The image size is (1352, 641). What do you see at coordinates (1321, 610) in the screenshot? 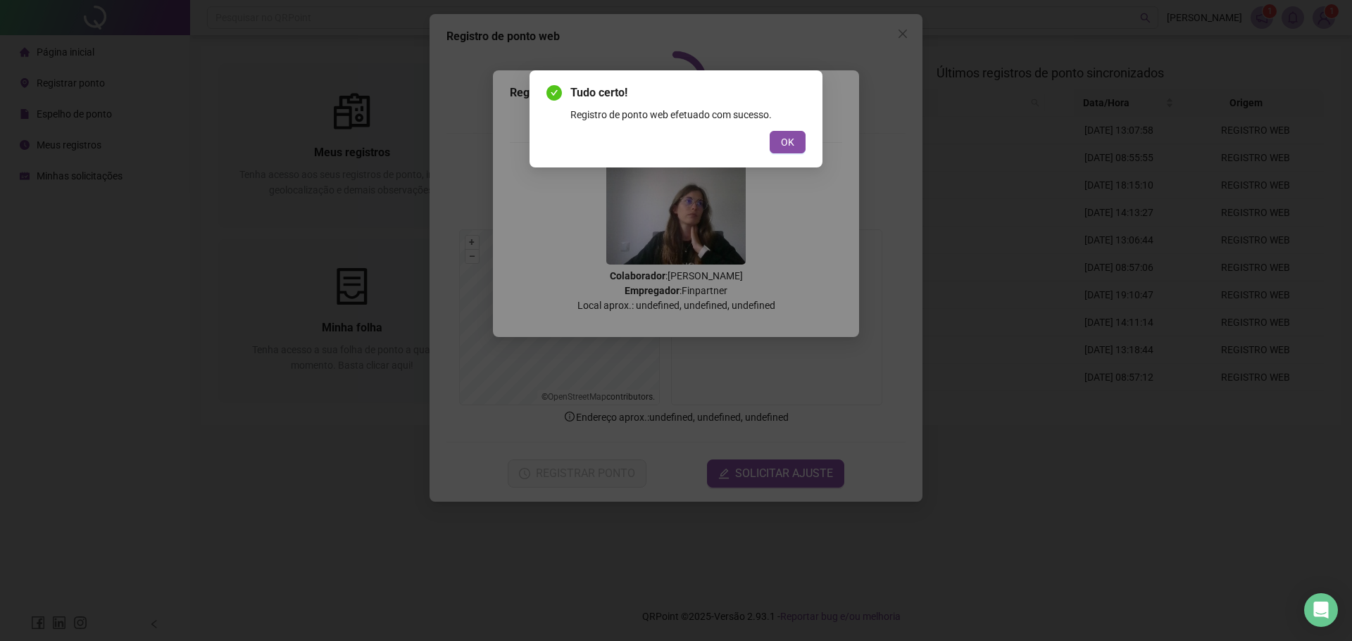
I see `div: Open Intercom Messenger` at bounding box center [1321, 610].